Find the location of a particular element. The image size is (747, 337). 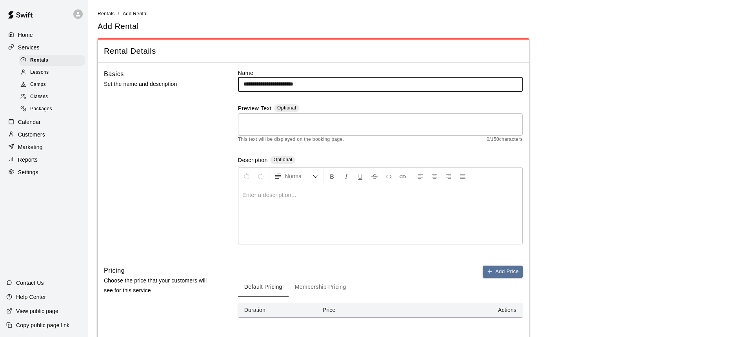

th: Duration is located at coordinates (277, 310).